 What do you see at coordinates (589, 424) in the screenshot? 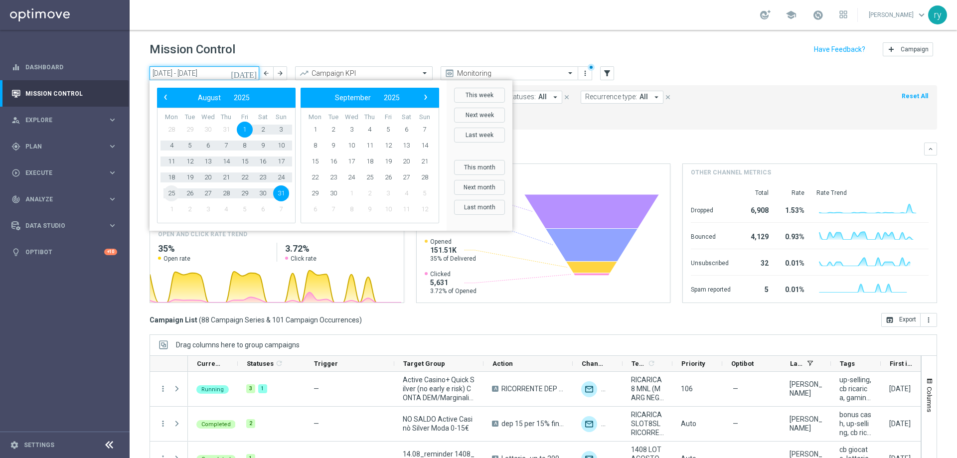
I see `img: Optimail` at bounding box center [589, 424].